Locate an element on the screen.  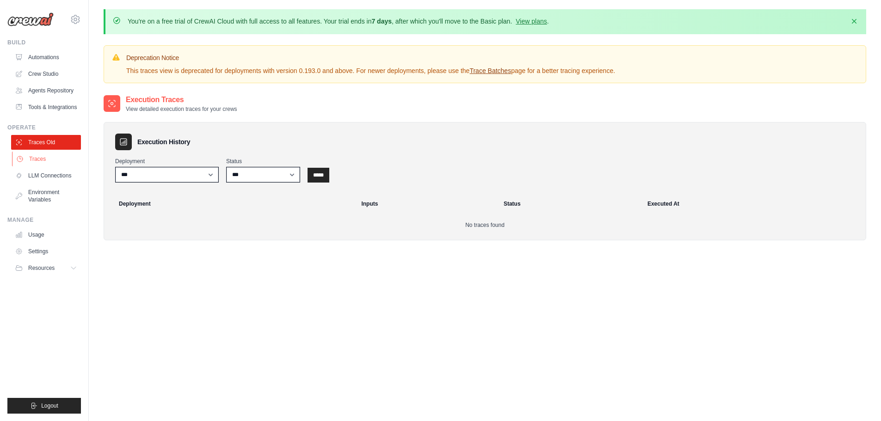
p: You're on a free trial of CrewAI Cloud with full access to all features. Your trial ends in , aft... is located at coordinates (338, 21).